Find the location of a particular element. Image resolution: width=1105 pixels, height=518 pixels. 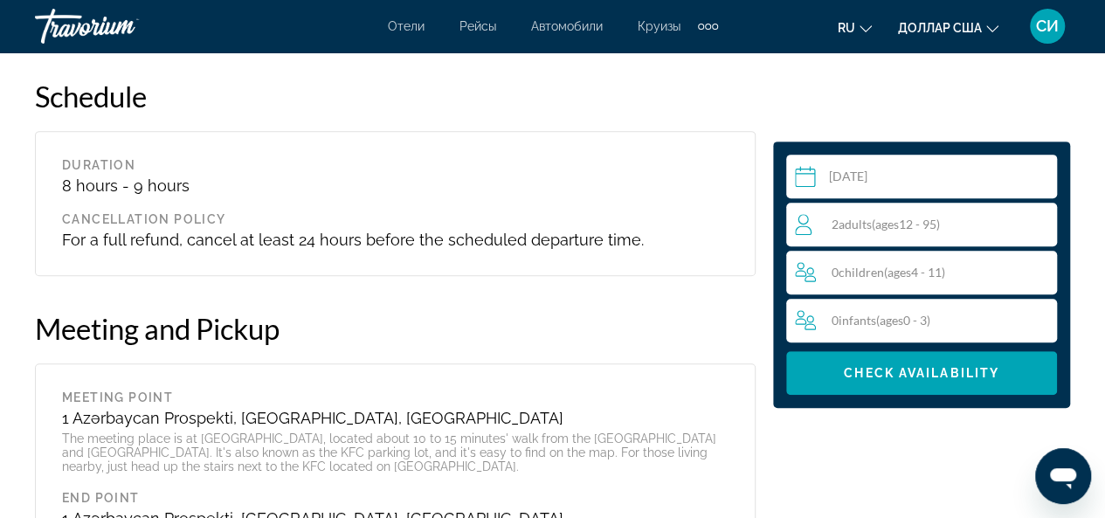

h2: Meeting and Pickup is located at coordinates (395, 329).